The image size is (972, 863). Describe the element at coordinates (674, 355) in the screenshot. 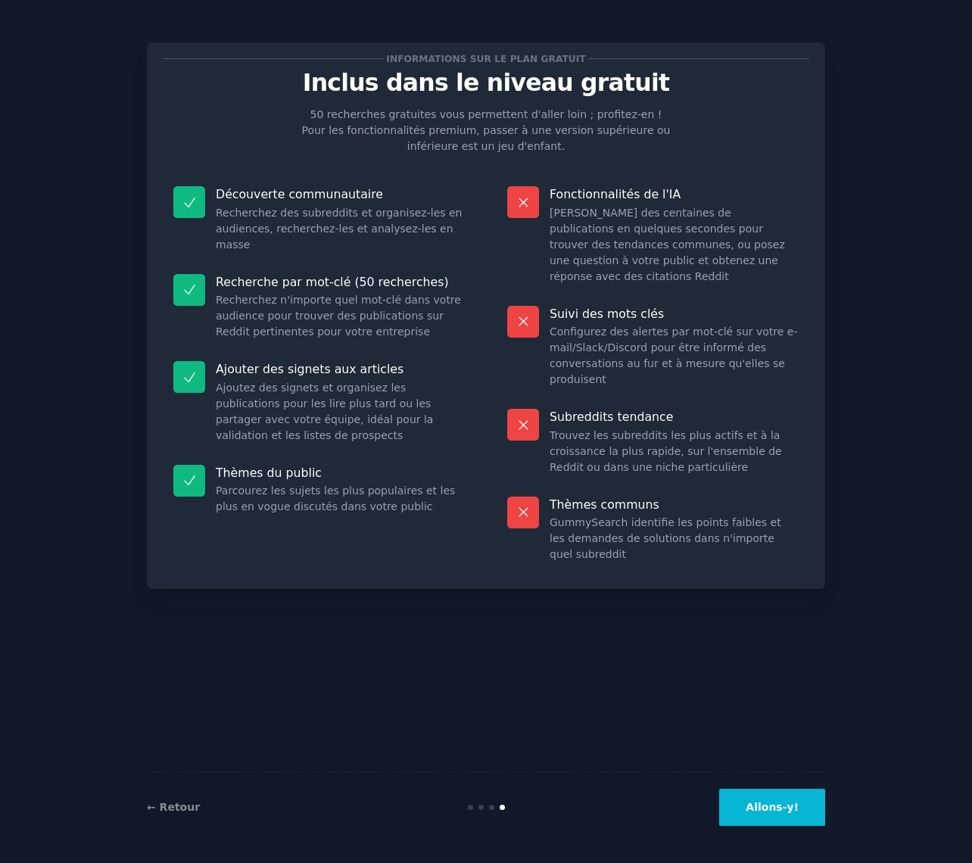

I see `font: Configurez des alertes par mot-clé sur votre e-mail/Slack/Discord pour être informé des conversat...` at that location.